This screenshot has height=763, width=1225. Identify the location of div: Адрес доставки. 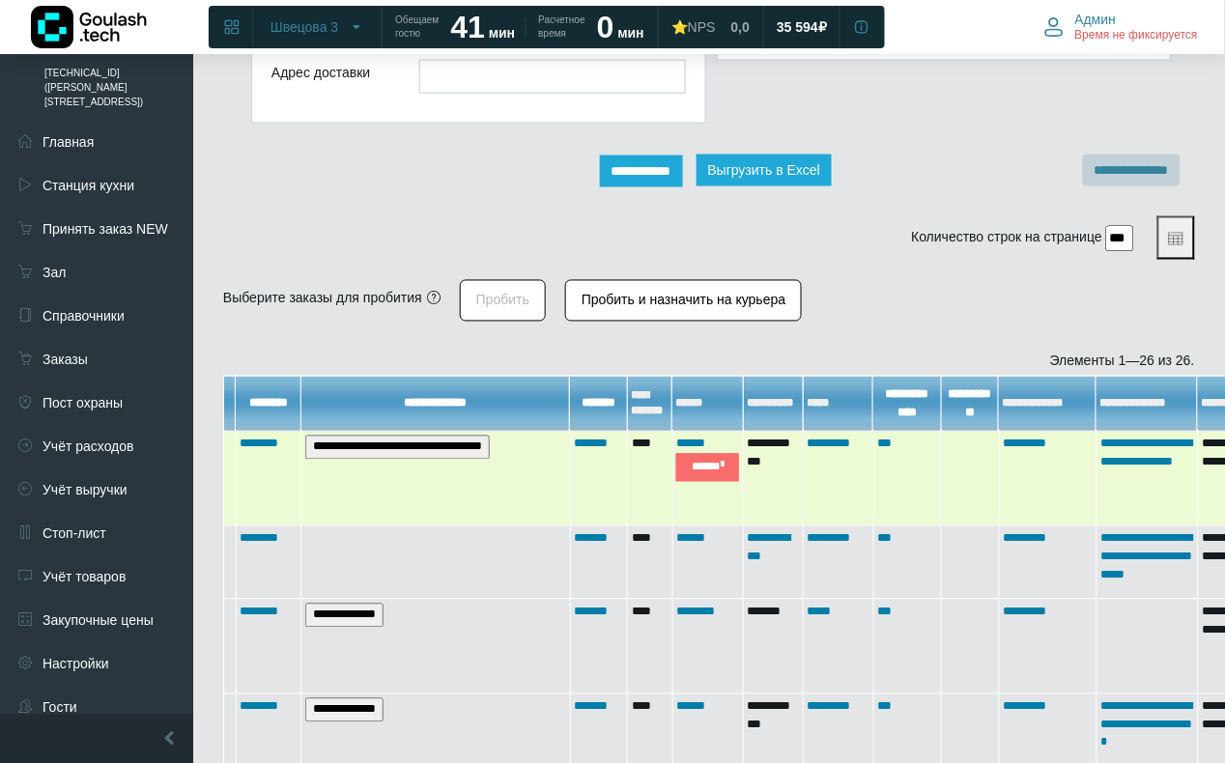
(330, 76).